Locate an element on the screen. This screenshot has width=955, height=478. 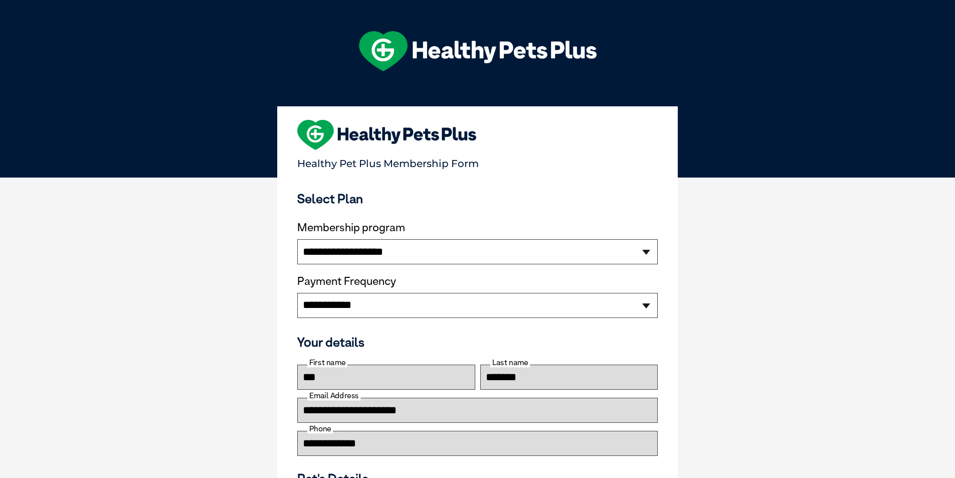
label: Last name is located at coordinates (510, 362).